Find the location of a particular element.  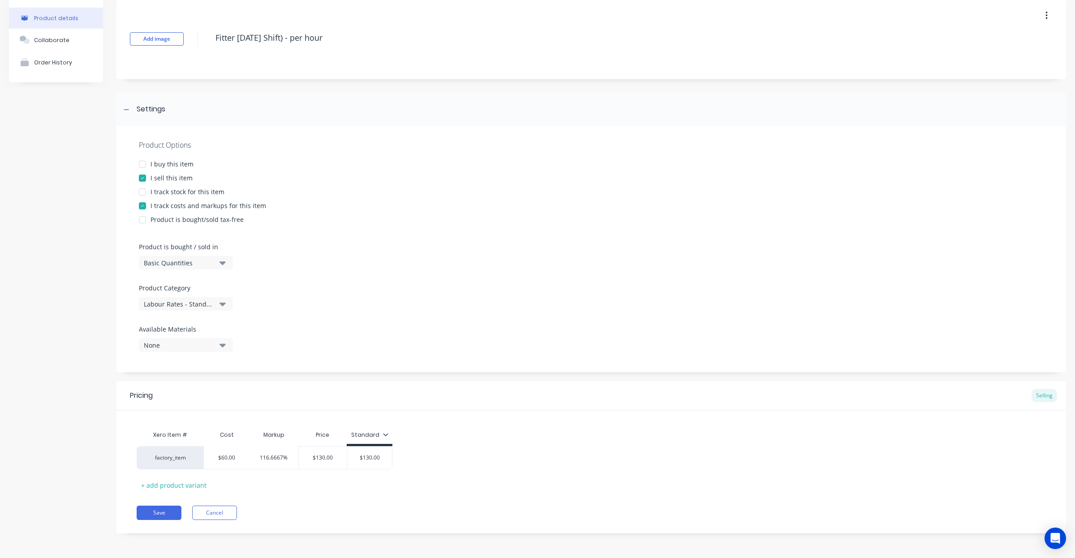

button: Order History is located at coordinates (56, 62).